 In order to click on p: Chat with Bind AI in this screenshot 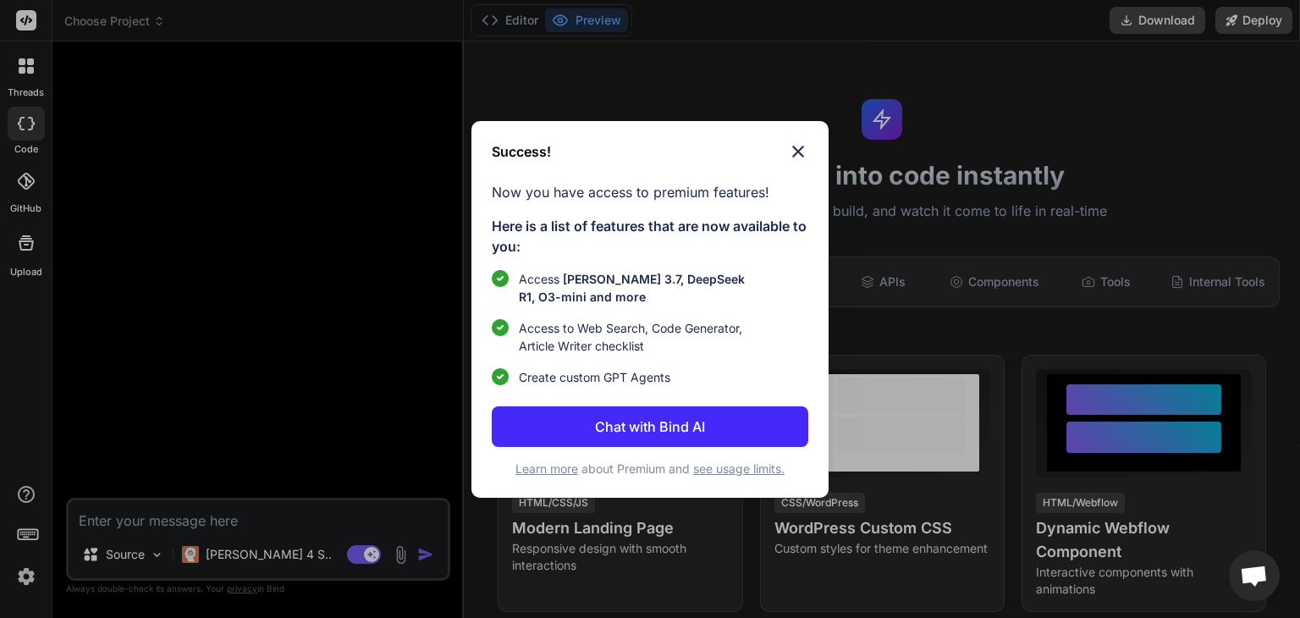, I will do `click(650, 427)`.